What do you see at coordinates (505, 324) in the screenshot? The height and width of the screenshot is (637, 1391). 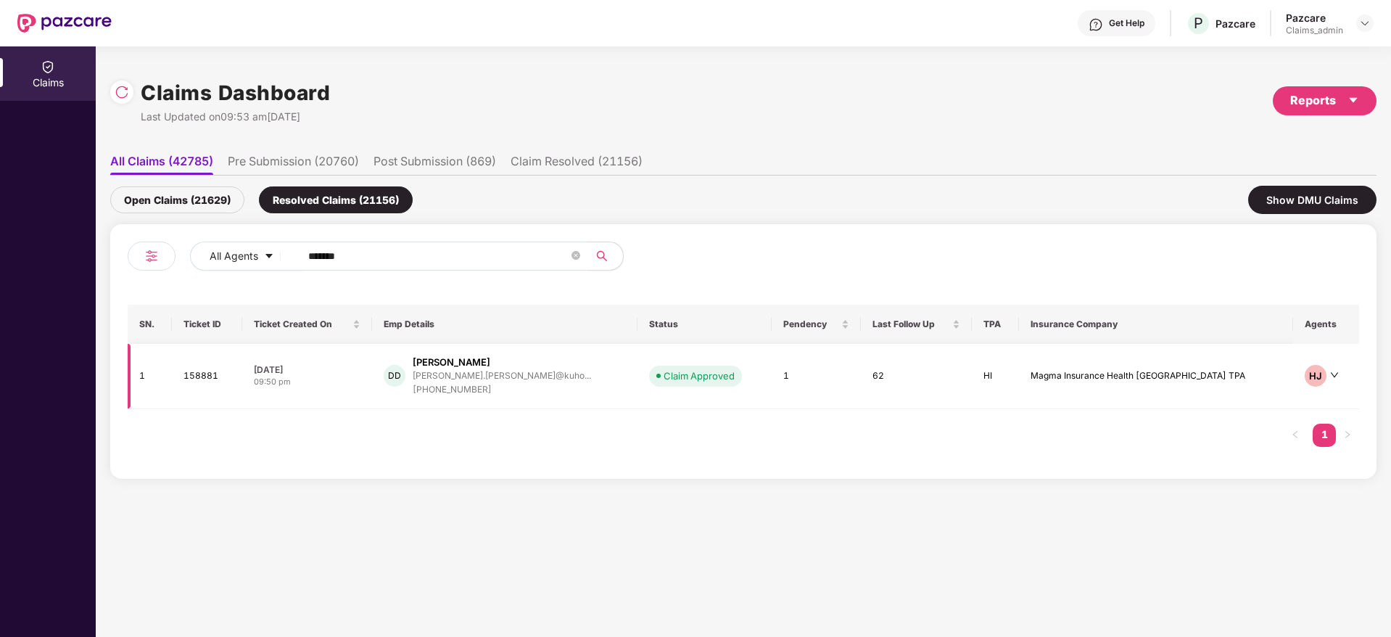 I see `th: Emp Details` at bounding box center [505, 324].